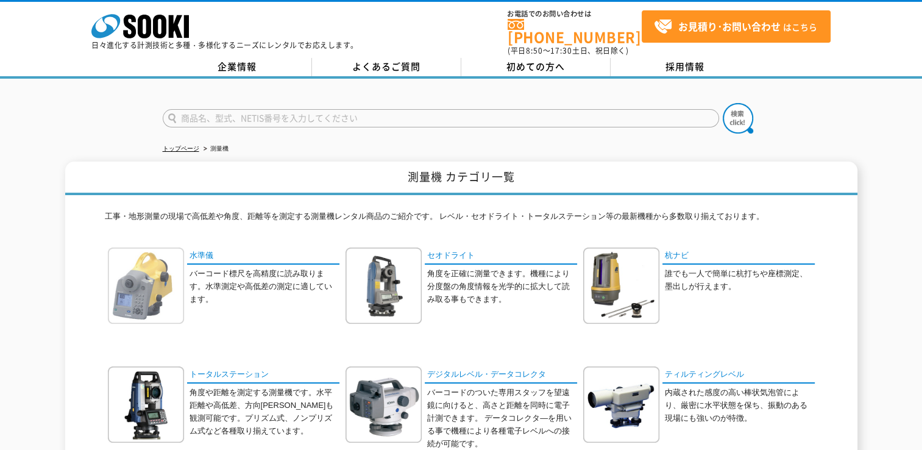 This screenshot has height=450, width=922. What do you see at coordinates (502, 286) in the screenshot?
I see `p: 角度を正確に測量できます。機種により分度盤の角度情報を光学的に拡大して読み取る事もできます。` at bounding box center [502, 286].